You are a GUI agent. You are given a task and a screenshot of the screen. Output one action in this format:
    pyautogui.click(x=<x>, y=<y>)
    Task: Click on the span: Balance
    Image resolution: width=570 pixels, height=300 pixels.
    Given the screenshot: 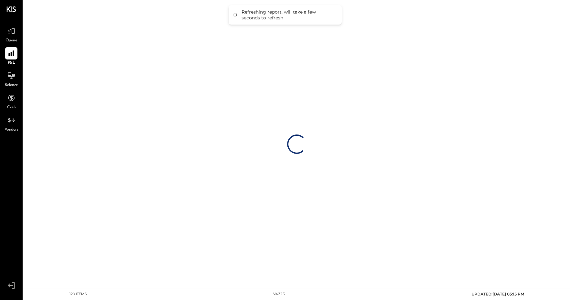 What is the action you would take?
    pyautogui.click(x=11, y=85)
    